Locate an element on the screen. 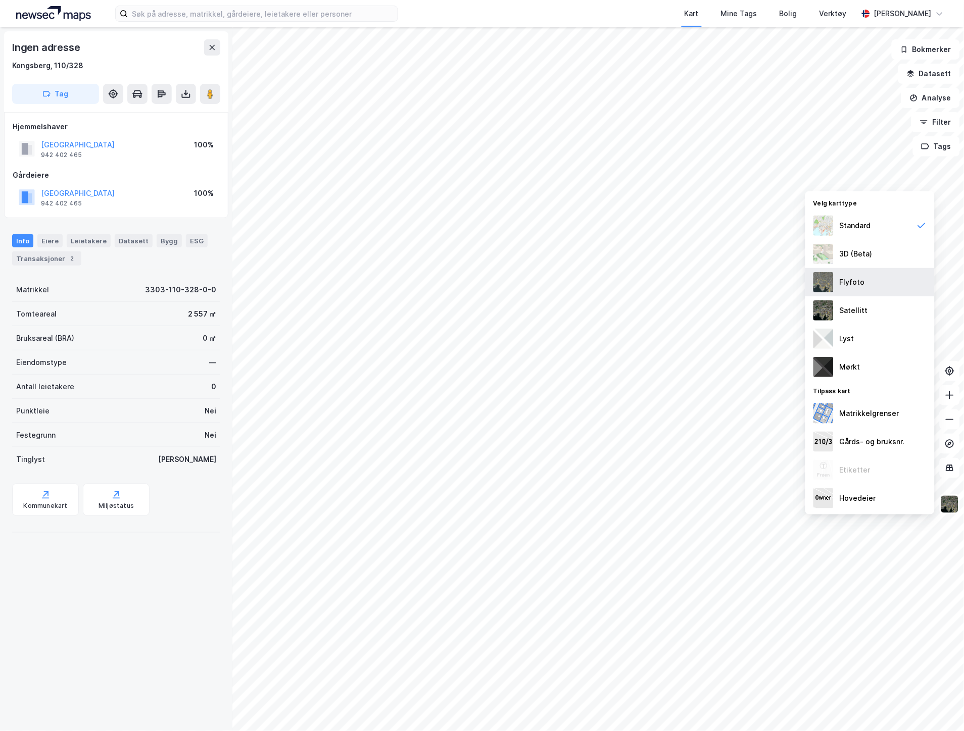  img: luj3wr1y2y3+OchiMxRmMxRlscgabnMEmZ7DJGWxyBpucwSZnsMkZbHIGm5zBJmewyRlscgabnMEmZ7DJGWxyBpucwSZnsMkZ... is located at coordinates (823, 339).